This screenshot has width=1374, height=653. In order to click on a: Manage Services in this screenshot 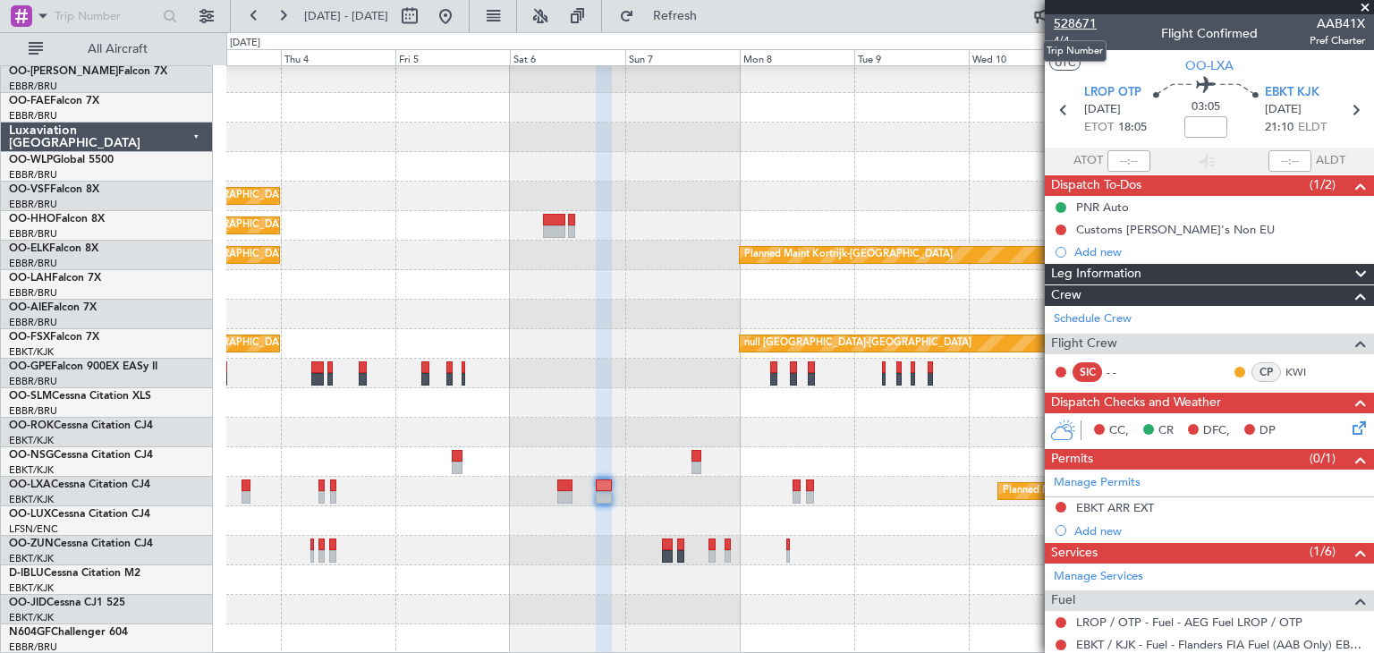, I will do `click(1099, 577)`.